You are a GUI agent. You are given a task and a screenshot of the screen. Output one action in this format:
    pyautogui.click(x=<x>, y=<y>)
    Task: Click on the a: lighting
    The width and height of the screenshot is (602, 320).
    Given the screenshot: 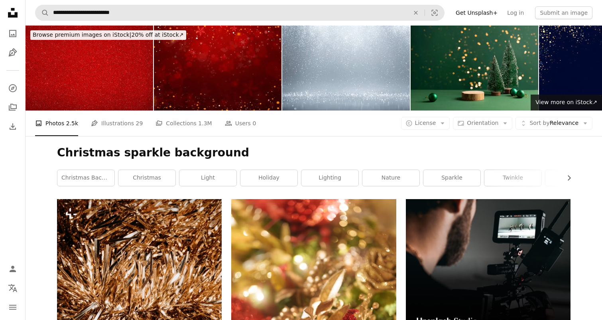 What is the action you would take?
    pyautogui.click(x=329, y=178)
    